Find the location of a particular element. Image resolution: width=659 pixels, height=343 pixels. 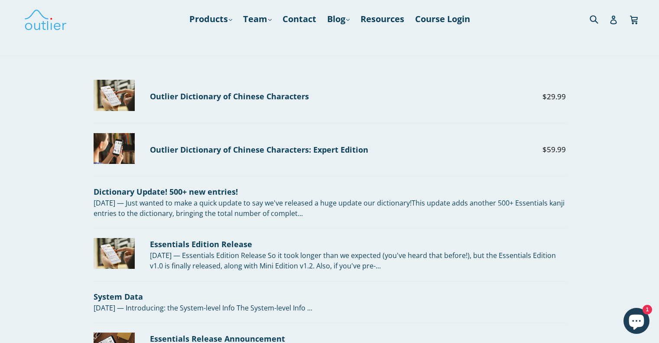

div: Outlier Dictionary of Chinese Characters is located at coordinates (311, 96).